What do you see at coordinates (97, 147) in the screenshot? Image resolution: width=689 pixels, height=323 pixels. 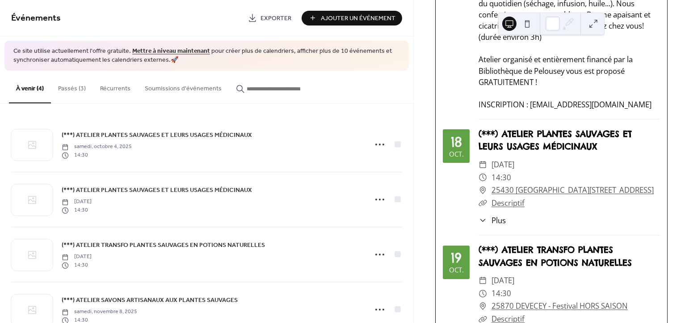 I see `span: samedi, octobre 4, 2025` at bounding box center [97, 147].